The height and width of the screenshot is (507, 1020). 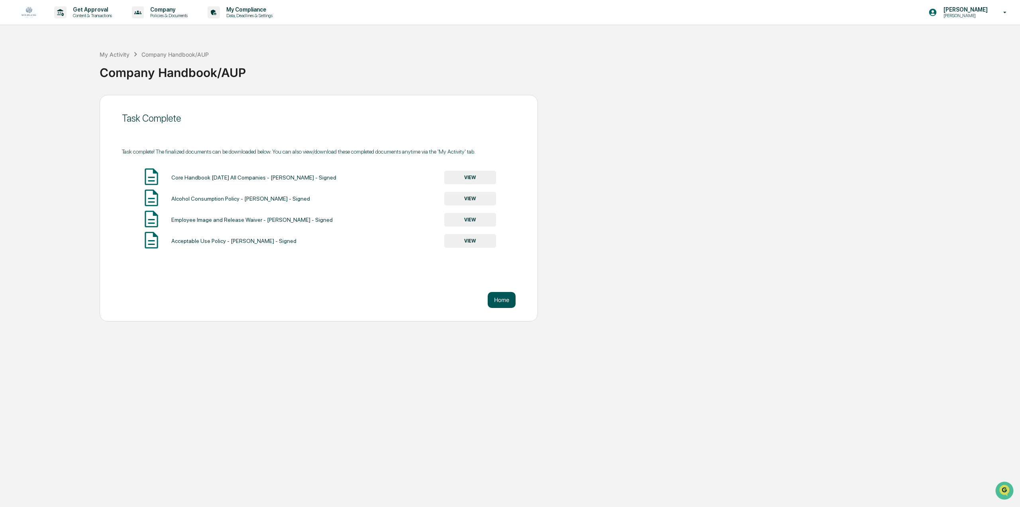 What do you see at coordinates (33, 120) in the screenshot?
I see `span: Data Lookup` at bounding box center [33, 120].